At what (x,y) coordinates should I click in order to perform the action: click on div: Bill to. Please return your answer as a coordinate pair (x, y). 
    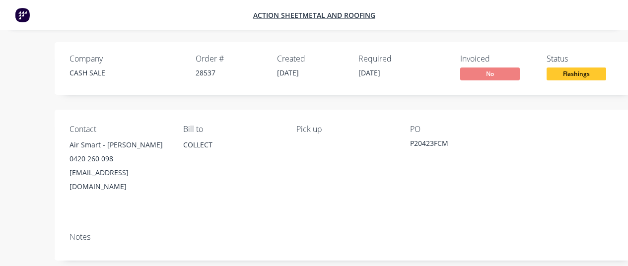
    Looking at the image, I should click on (232, 129).